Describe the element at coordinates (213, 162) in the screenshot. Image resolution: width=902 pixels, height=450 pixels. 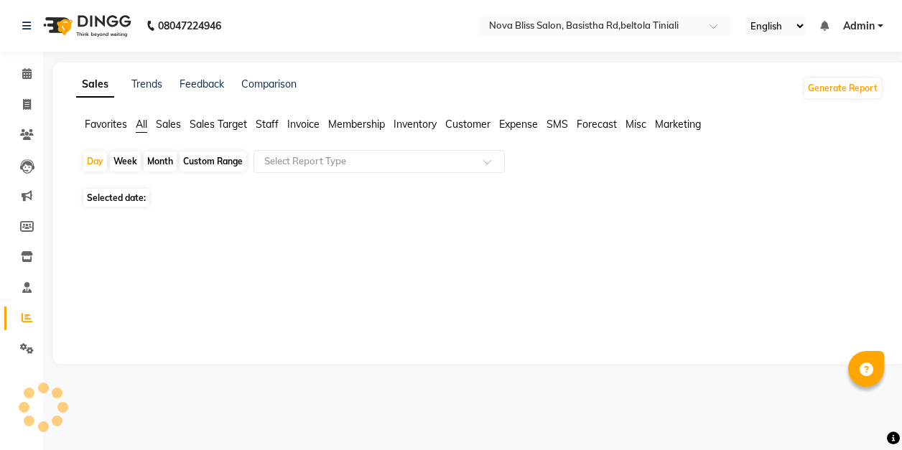
I see `div: Custom Range` at that location.